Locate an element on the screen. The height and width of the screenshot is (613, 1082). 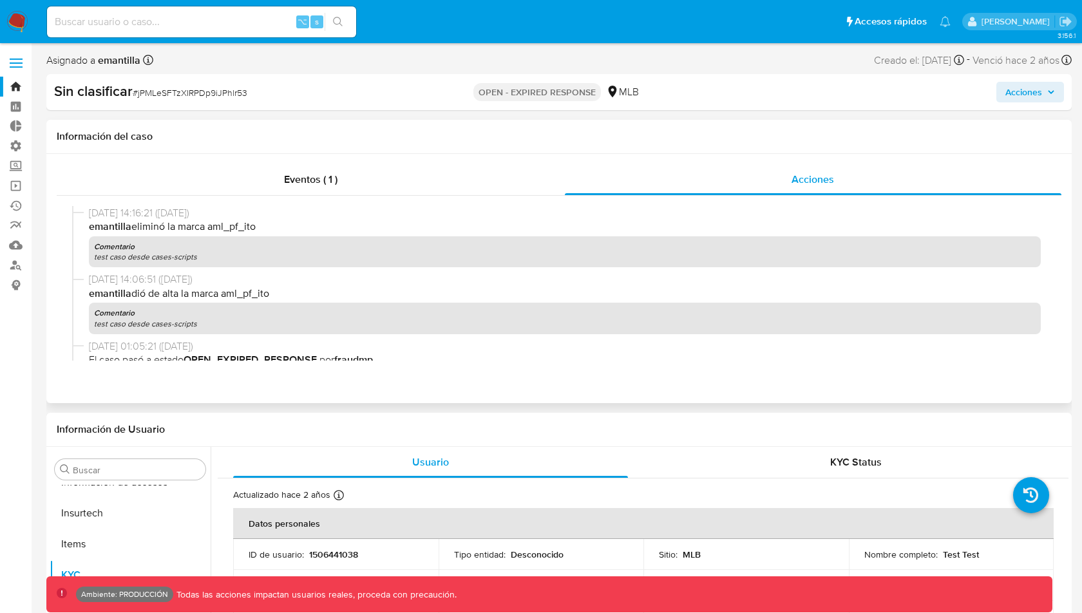
a: Notificaciones is located at coordinates (945, 21).